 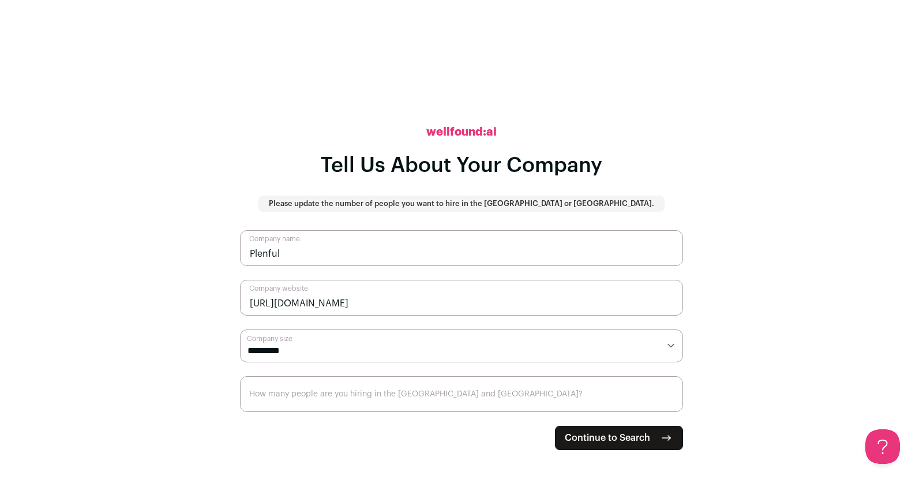 What do you see at coordinates (608, 438) in the screenshot?
I see `span: Continue to Search` at bounding box center [608, 438].